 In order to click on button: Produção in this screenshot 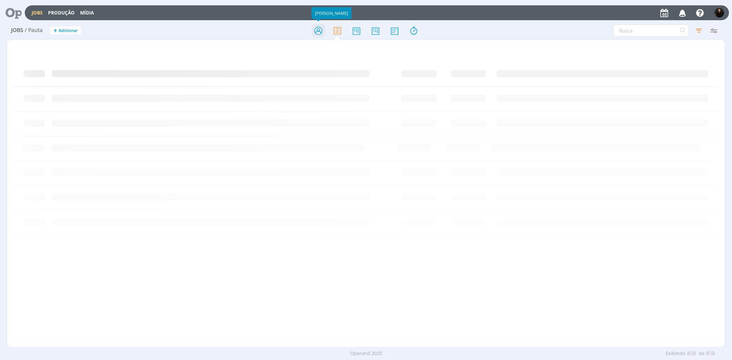, I will do `click(61, 13)`.